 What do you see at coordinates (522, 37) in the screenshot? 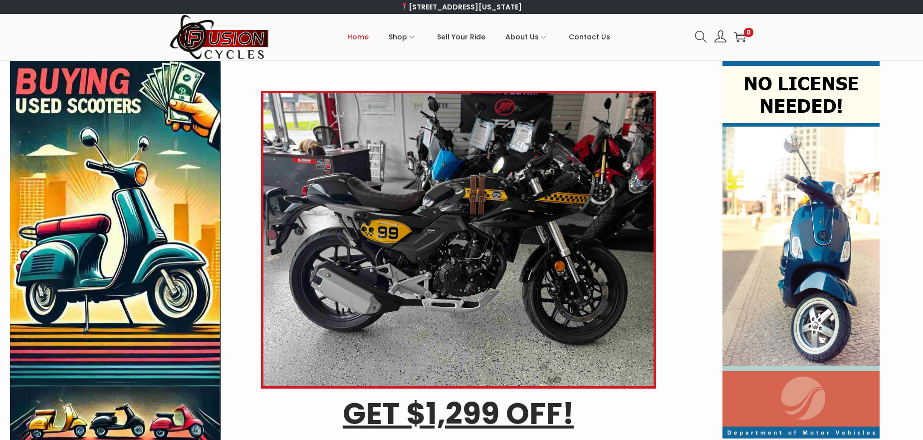
I see `span: About Us` at bounding box center [522, 37].